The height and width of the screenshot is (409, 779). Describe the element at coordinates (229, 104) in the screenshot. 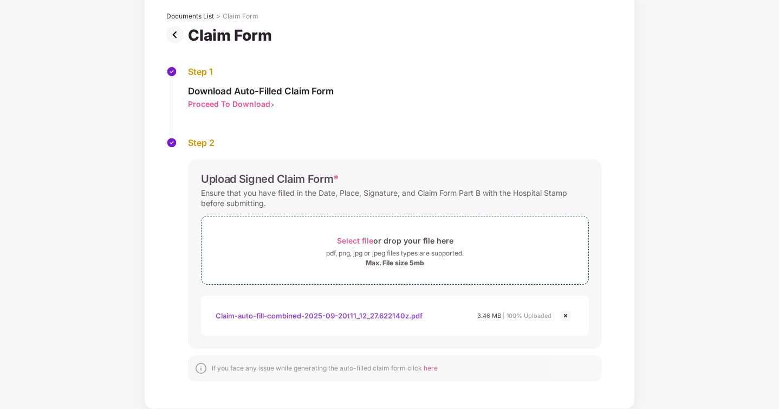

I see `div: Proceed To Download` at that location.